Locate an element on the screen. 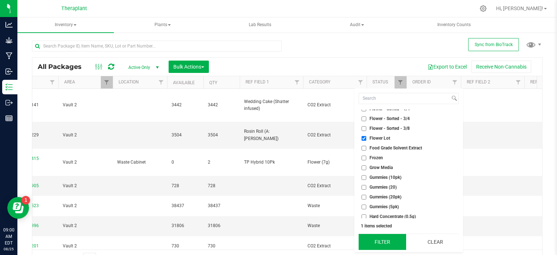 Image resolution: width=557 pixels, height=255 pixels. span: Wedding Cake (Shatter infused) is located at coordinates (271, 105).